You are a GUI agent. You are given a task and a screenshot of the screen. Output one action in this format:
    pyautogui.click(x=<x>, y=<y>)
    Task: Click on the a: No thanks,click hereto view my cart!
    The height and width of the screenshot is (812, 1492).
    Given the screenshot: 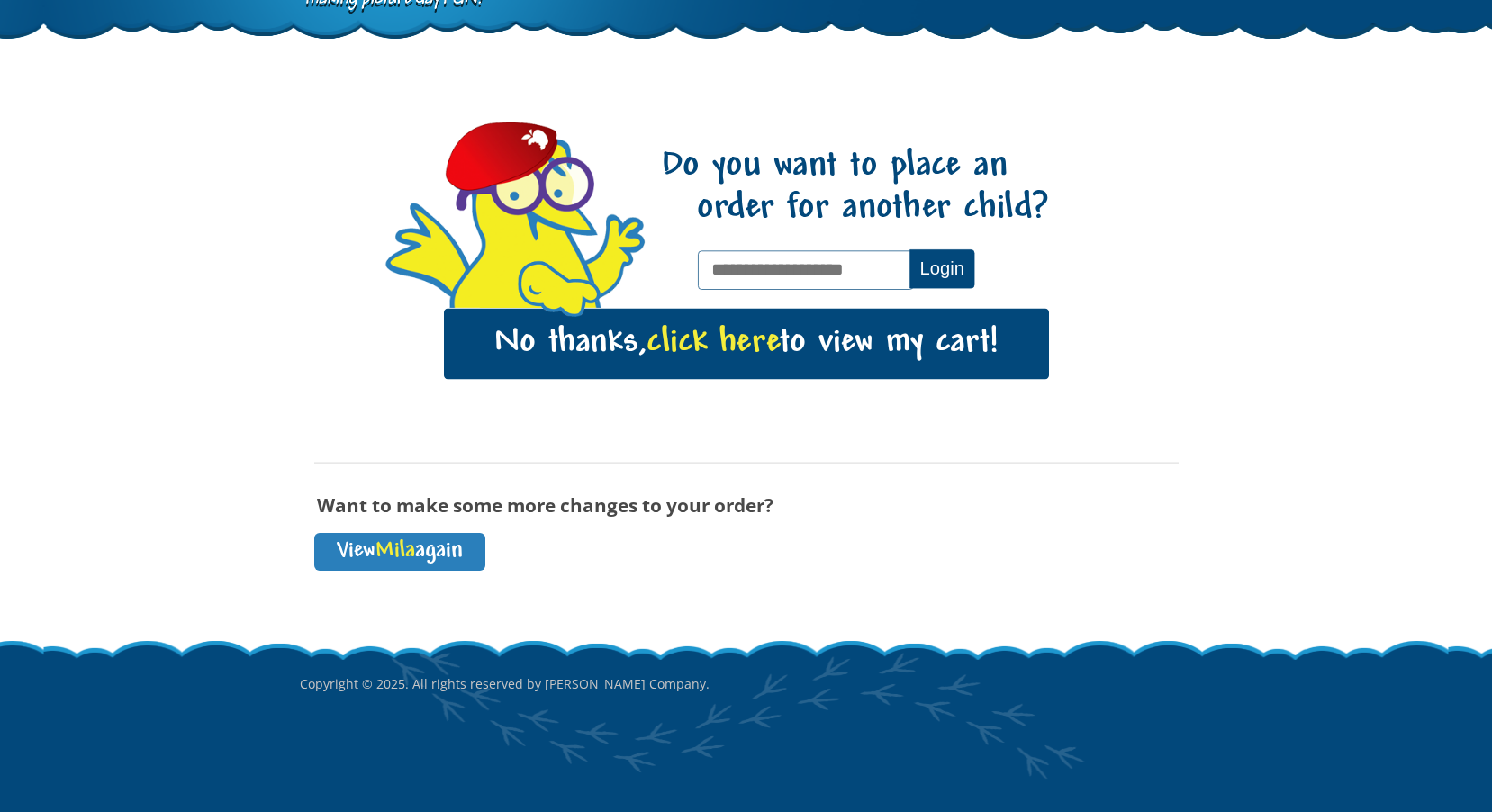 What is the action you would take?
    pyautogui.click(x=746, y=344)
    